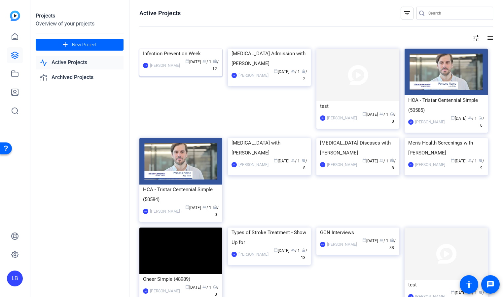 The width and height of the screenshot is (503, 297). Describe the element at coordinates (323, 244) in the screenshot. I see `div: MG` at that location.